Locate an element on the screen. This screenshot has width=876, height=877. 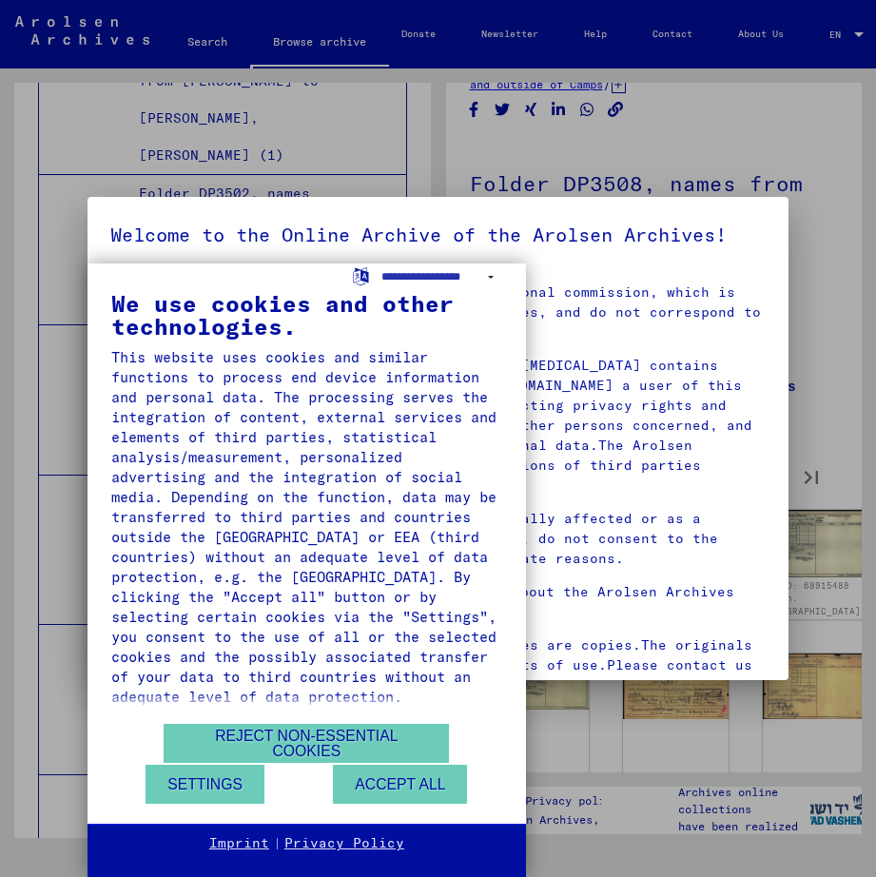
div: This website uses cookies and similar functions to process end device information and personal da... is located at coordinates (306, 527).